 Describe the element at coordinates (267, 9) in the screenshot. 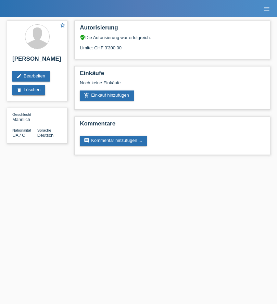

I see `a: menu` at that location.